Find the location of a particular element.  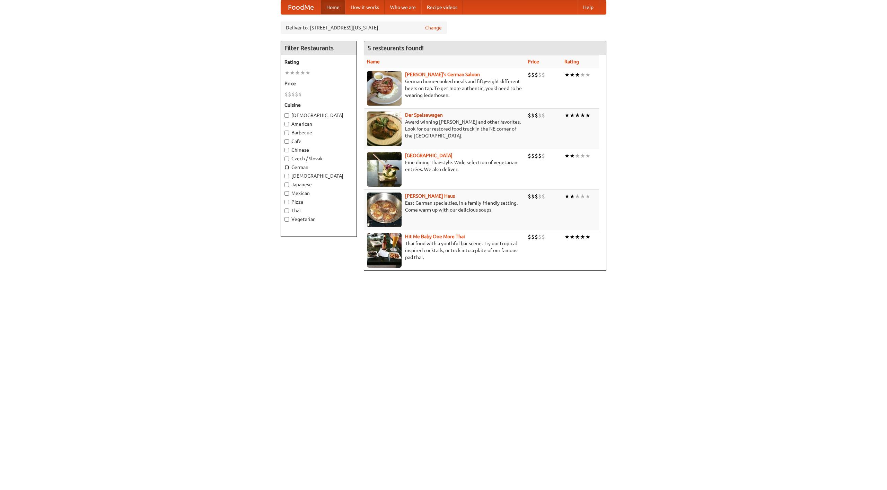

input: Pizza is located at coordinates (286, 202).